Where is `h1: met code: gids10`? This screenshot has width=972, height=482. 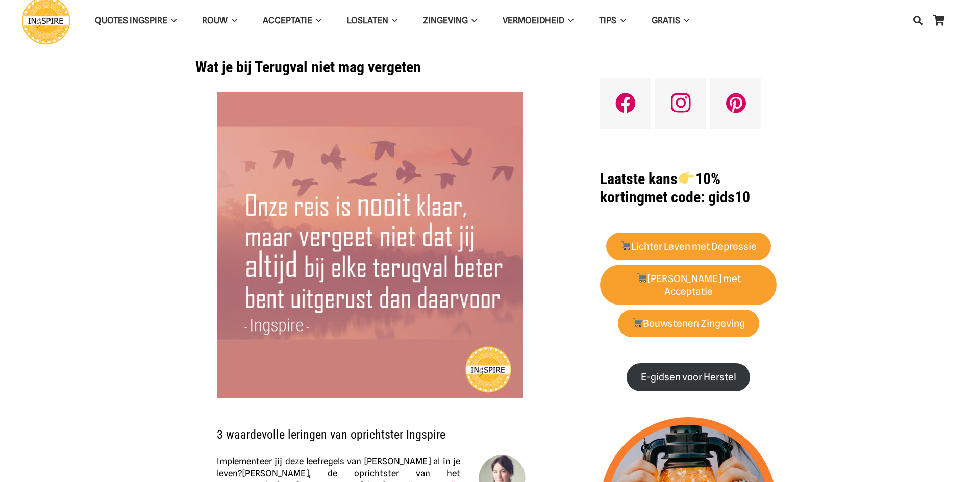 h1: met code: gids10 is located at coordinates (689, 188).